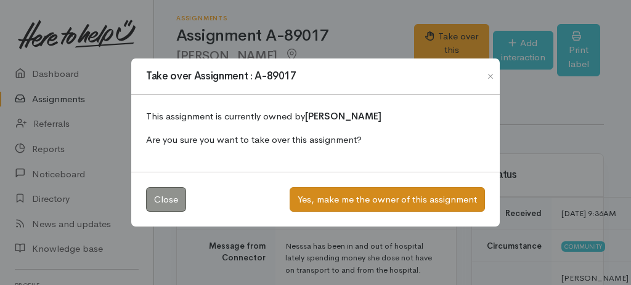 This screenshot has height=285, width=631. What do you see at coordinates (221, 76) in the screenshot?
I see `h1: Take over Assignment : A-89017` at bounding box center [221, 76].